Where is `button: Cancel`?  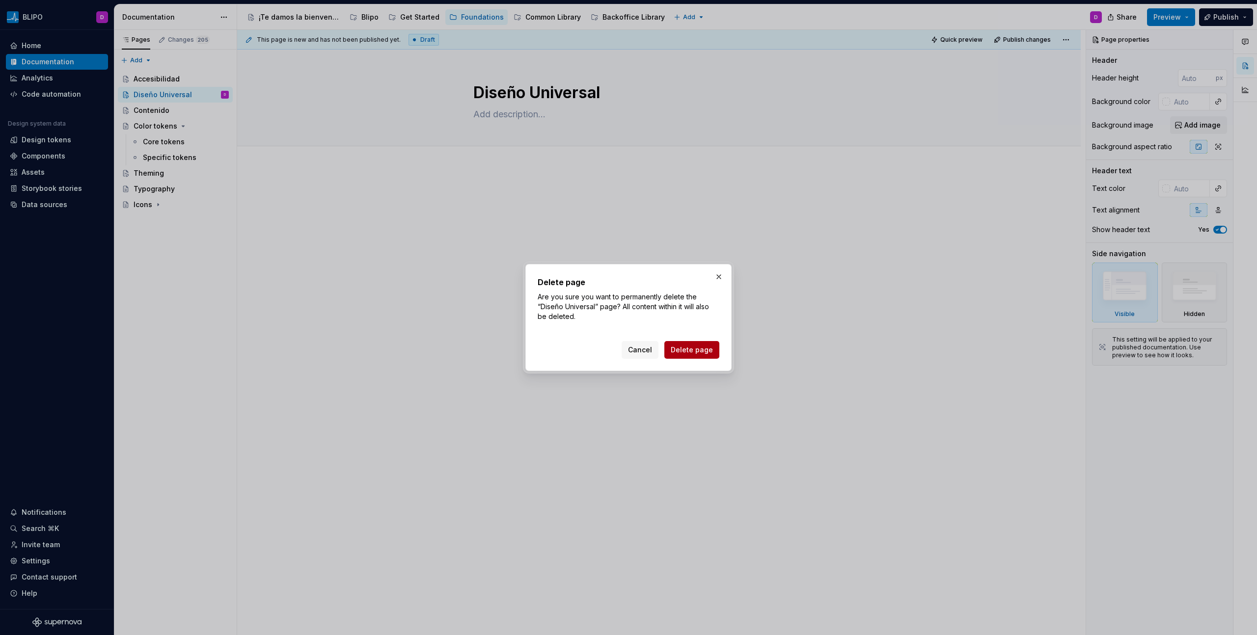
button: Cancel is located at coordinates (640, 350).